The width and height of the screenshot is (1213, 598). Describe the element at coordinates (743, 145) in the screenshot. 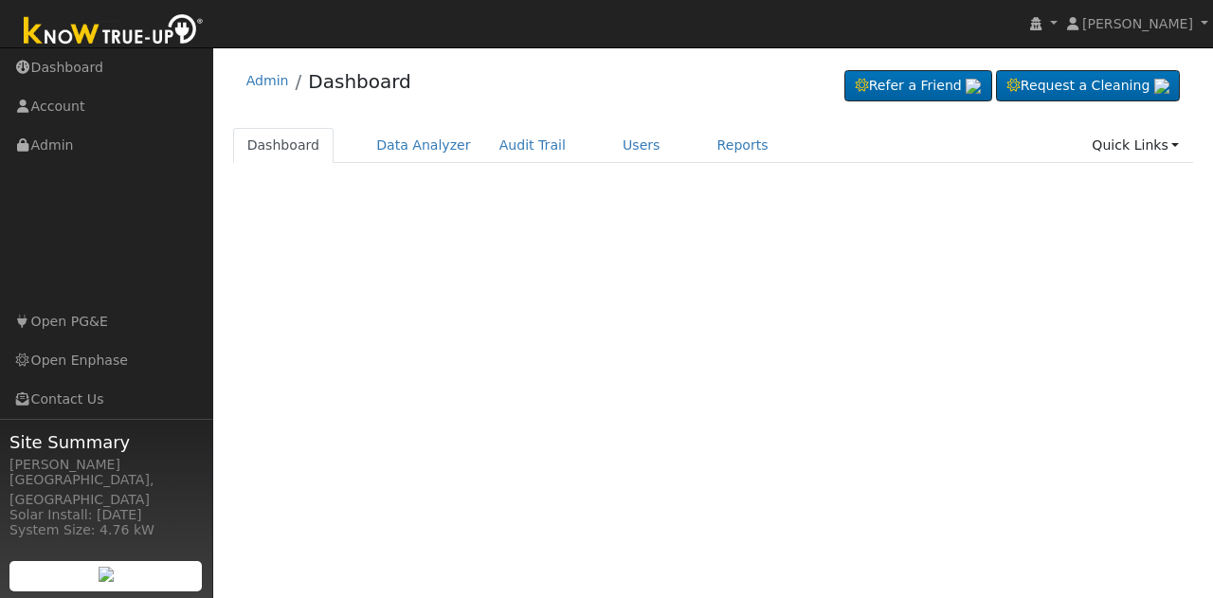

I see `a: Reports` at that location.